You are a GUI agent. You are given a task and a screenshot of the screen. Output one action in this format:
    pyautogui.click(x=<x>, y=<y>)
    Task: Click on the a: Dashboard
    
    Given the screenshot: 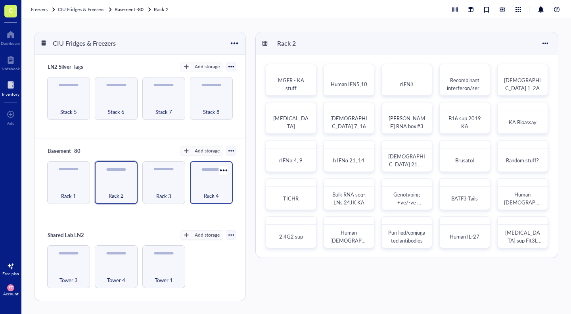 What is the action you would take?
    pyautogui.click(x=11, y=37)
    